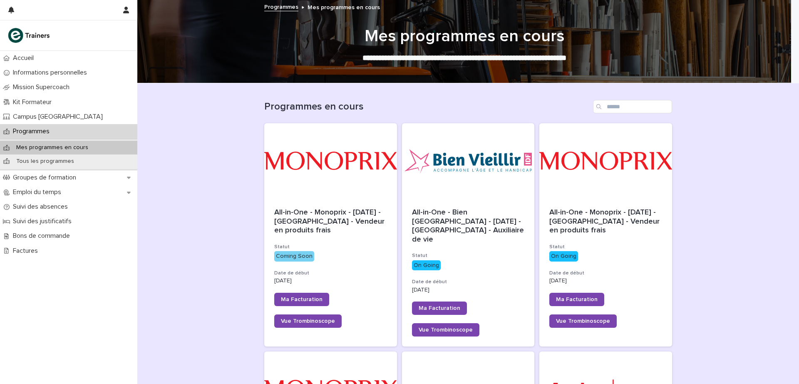 Image resolution: width=799 pixels, height=384 pixels. I want to click on p: Kit Formateur, so click(34, 102).